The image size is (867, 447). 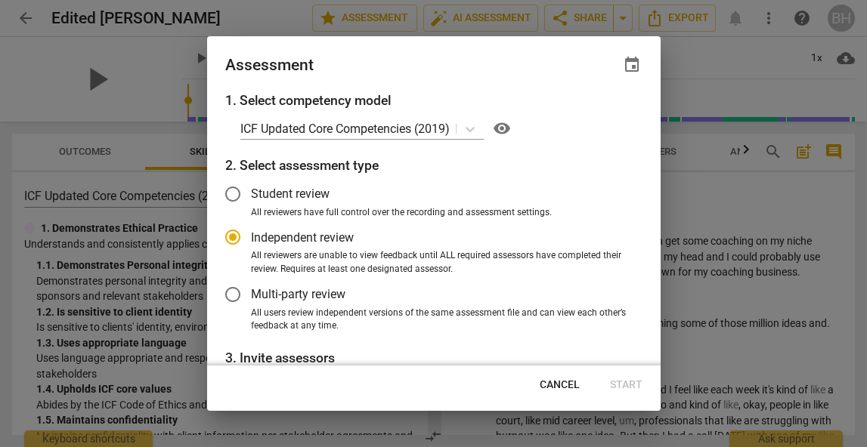 What do you see at coordinates (302, 237) in the screenshot?
I see `span: Independent review` at bounding box center [302, 237].